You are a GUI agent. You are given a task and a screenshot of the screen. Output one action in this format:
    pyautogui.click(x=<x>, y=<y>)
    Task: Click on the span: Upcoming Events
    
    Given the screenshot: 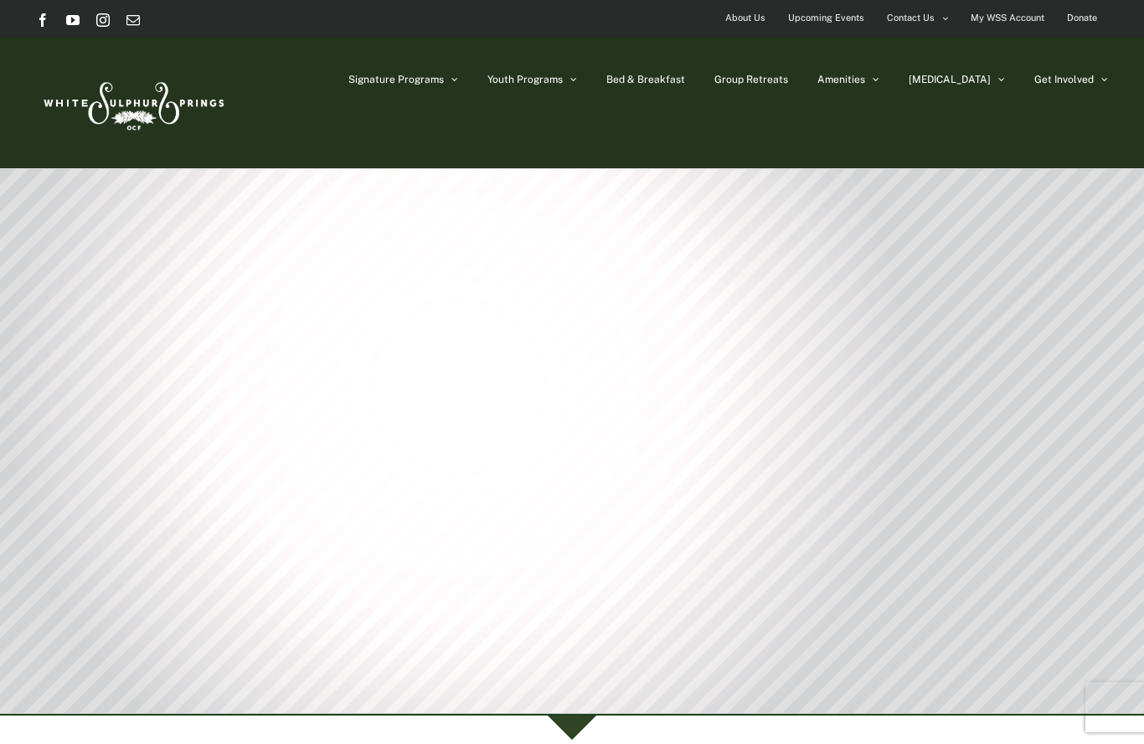 What is the action you would take?
    pyautogui.click(x=825, y=18)
    